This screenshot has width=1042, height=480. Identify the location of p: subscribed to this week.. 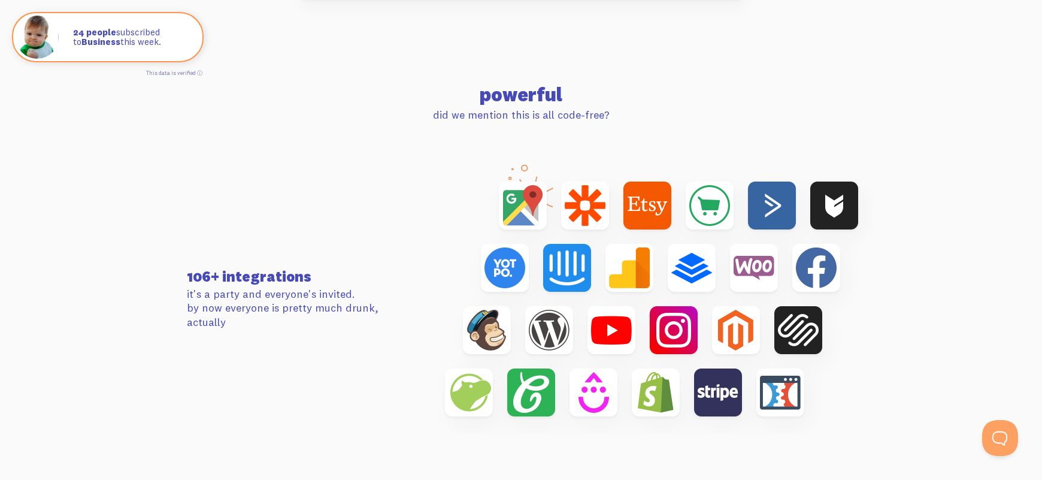
(132, 37).